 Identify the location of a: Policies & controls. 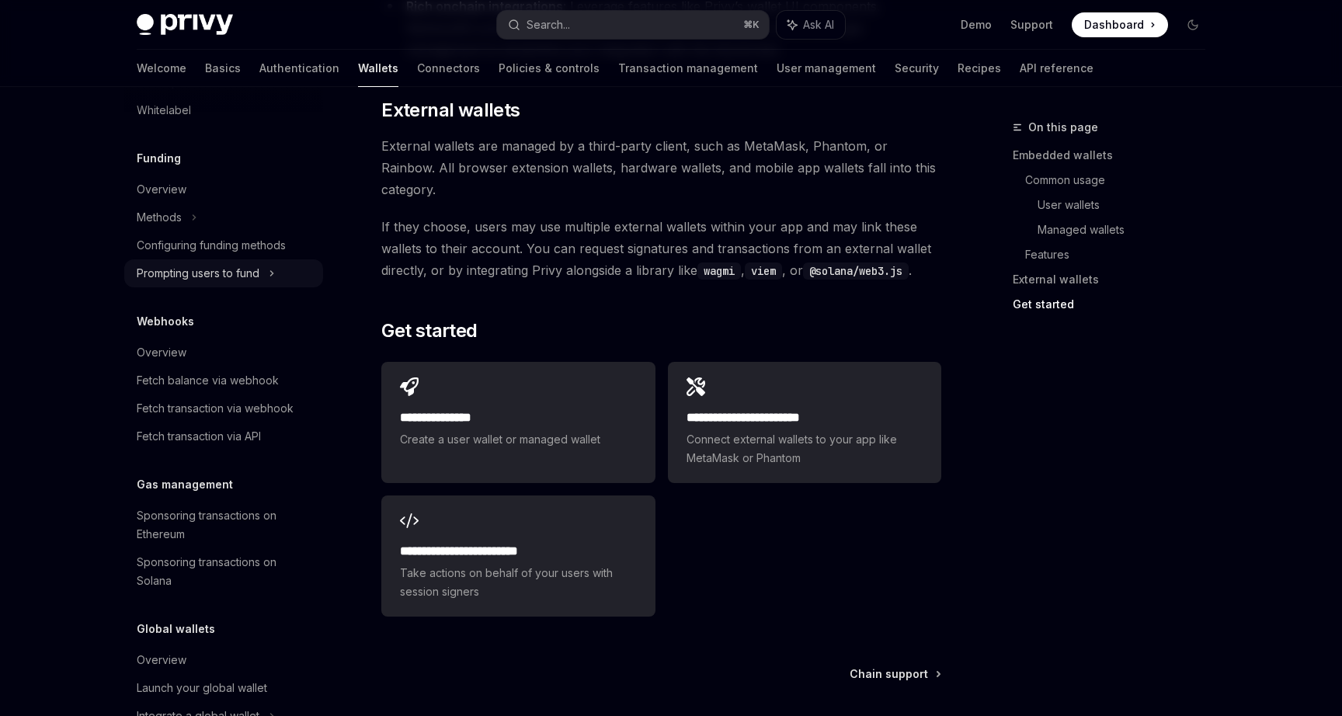
(549, 68).